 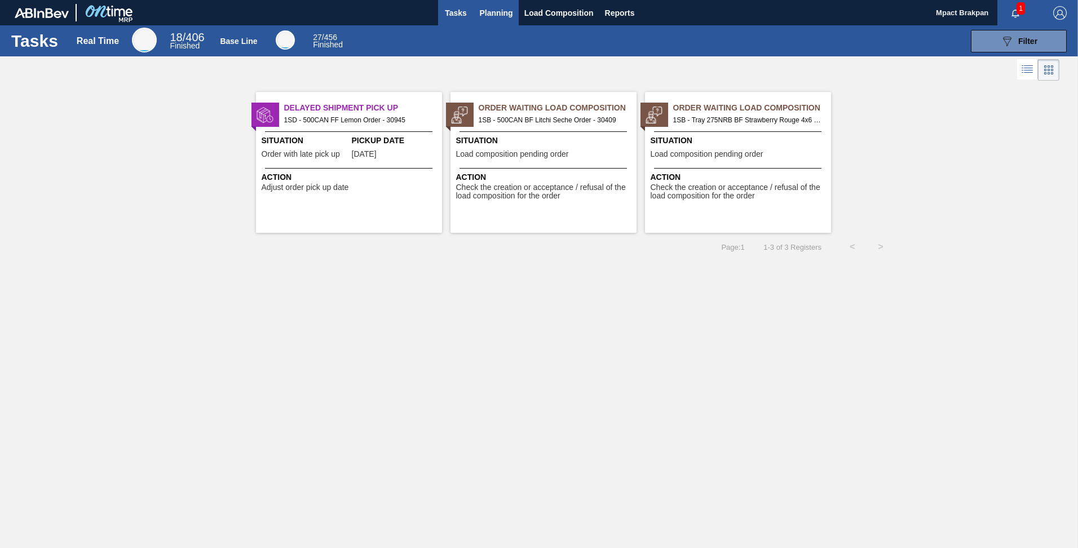 What do you see at coordinates (363, 108) in the screenshot?
I see `span: Delayed Shipment Pick Up` at bounding box center [363, 108].